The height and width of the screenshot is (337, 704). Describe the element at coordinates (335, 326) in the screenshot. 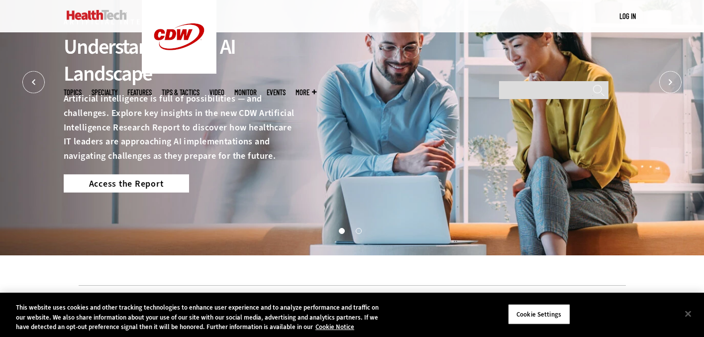

I see `a: More information about your privacy` at that location.